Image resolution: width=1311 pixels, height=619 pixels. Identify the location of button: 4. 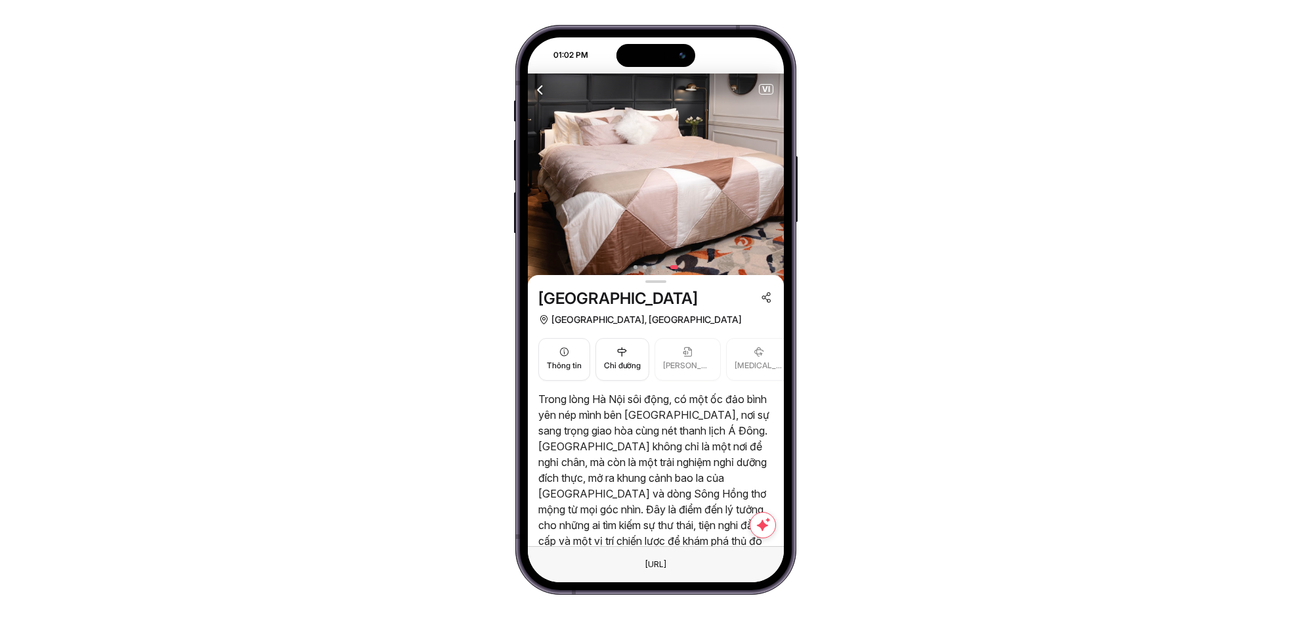
(663, 267).